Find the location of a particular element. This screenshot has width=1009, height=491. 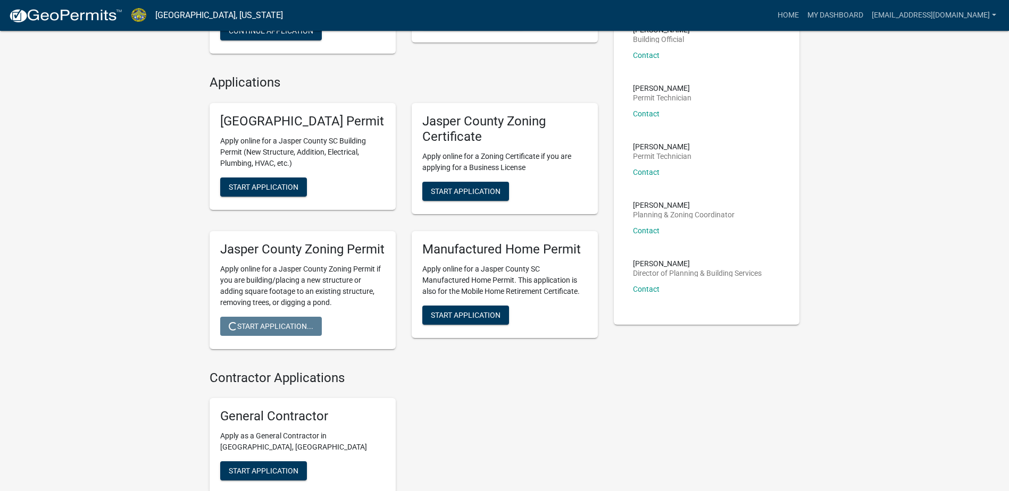

p: Building Official is located at coordinates (661, 39).